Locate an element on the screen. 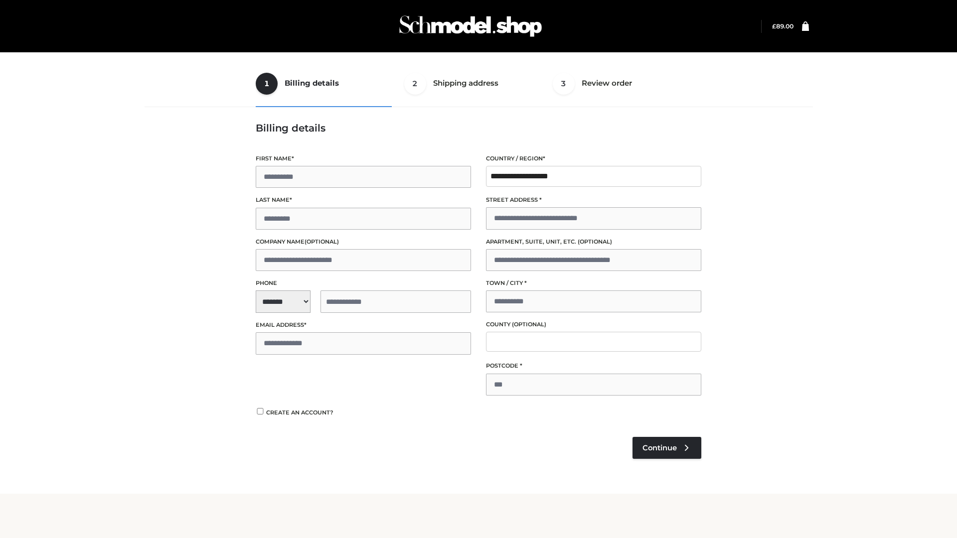  img: Schmodel Admin 964 is located at coordinates (471, 26).